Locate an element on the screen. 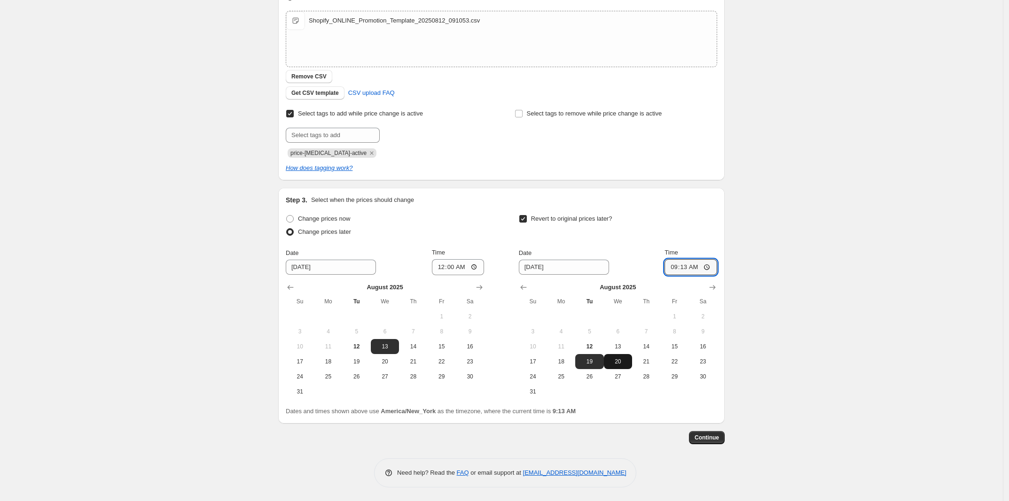 This screenshot has width=1009, height=501. span: 23 is located at coordinates (703, 362).